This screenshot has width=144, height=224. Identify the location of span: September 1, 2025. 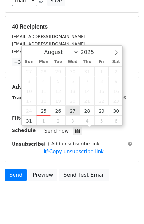
(43, 121).